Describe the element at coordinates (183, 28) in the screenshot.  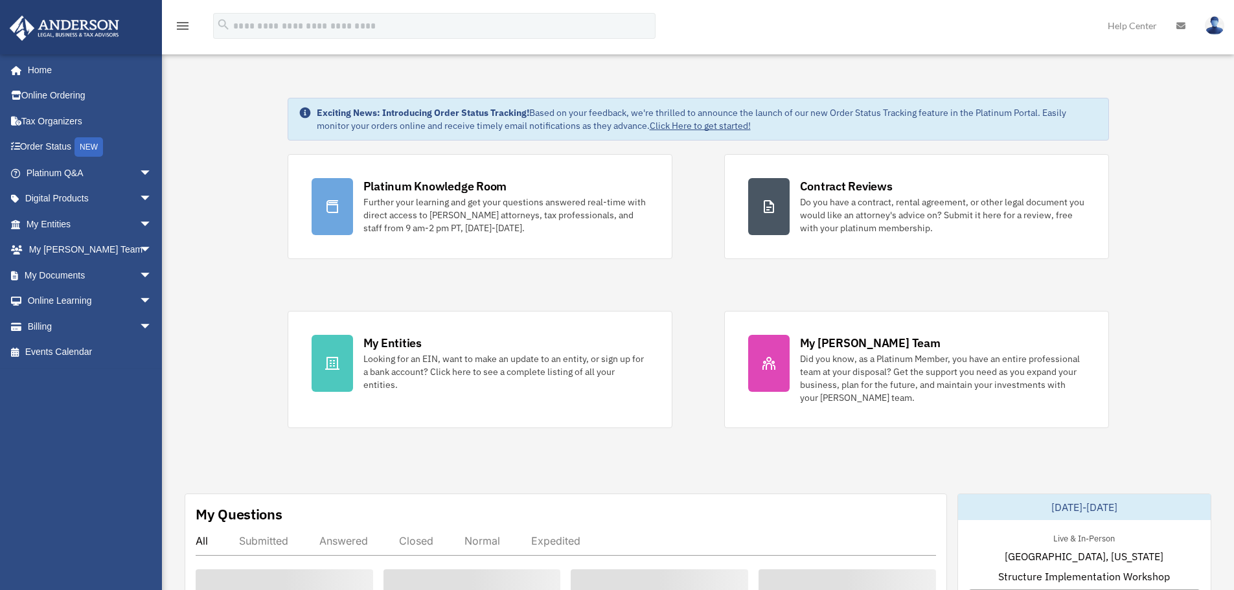
I see `a: menu` at that location.